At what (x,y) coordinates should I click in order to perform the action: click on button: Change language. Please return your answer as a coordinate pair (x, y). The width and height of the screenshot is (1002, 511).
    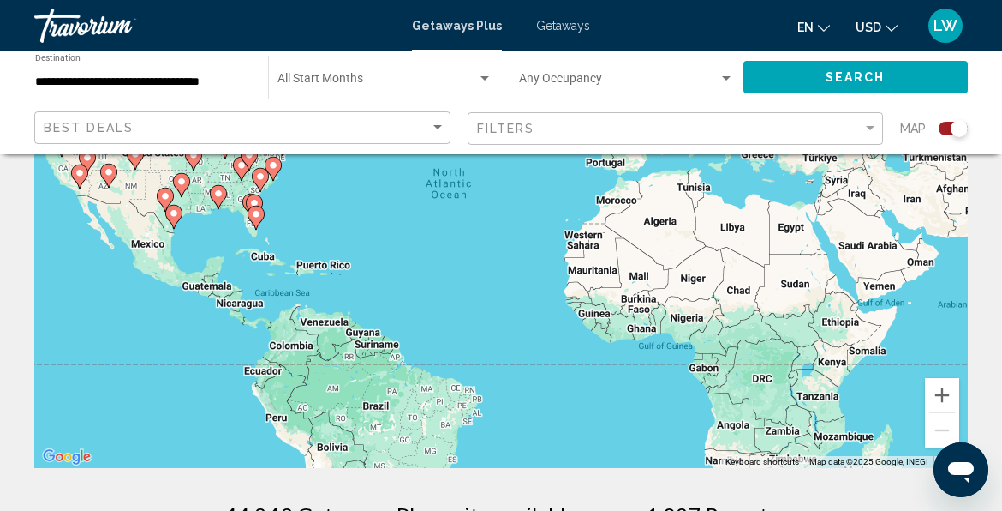
    Looking at the image, I should click on (814, 27).